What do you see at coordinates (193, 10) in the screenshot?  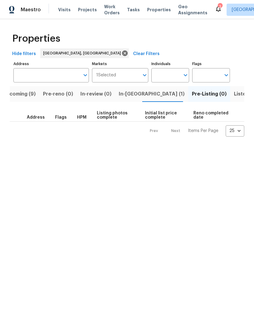 I see `span: Geo Assignments` at bounding box center [193, 10].